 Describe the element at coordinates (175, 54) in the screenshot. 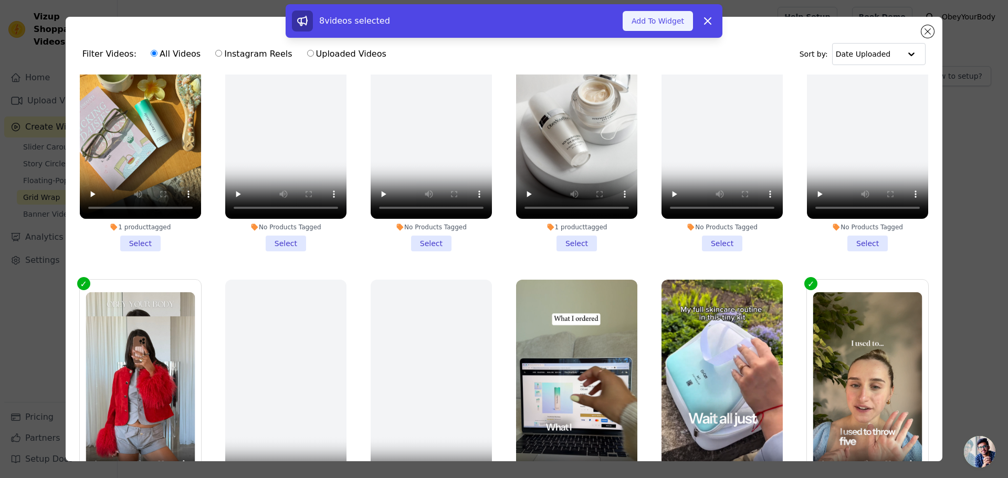

I see `label: All Videos` at that location.